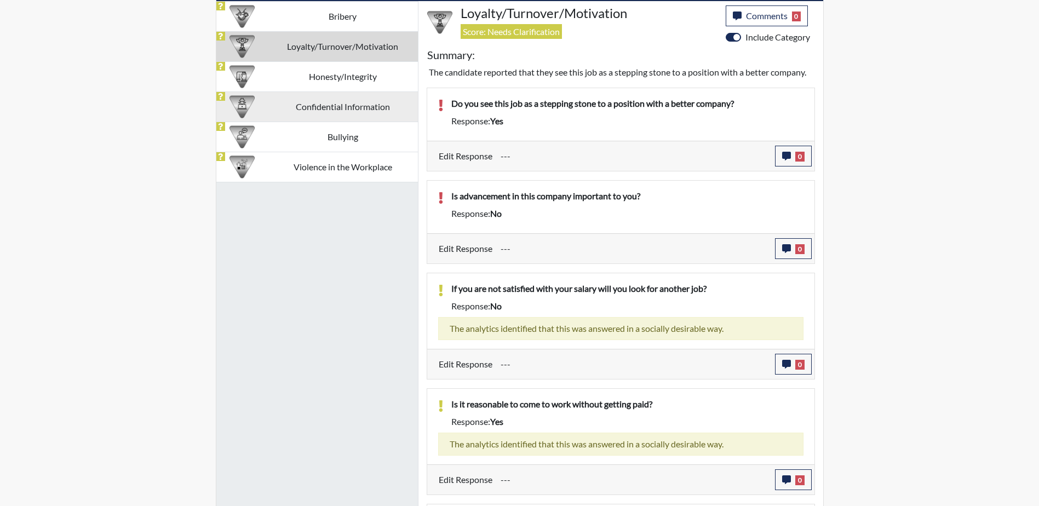 This screenshot has height=506, width=1039. What do you see at coordinates (620, 72) in the screenshot?
I see `p: The candidate reported that they see this job as a stepping stone to a position with a better com...` at bounding box center [620, 72].